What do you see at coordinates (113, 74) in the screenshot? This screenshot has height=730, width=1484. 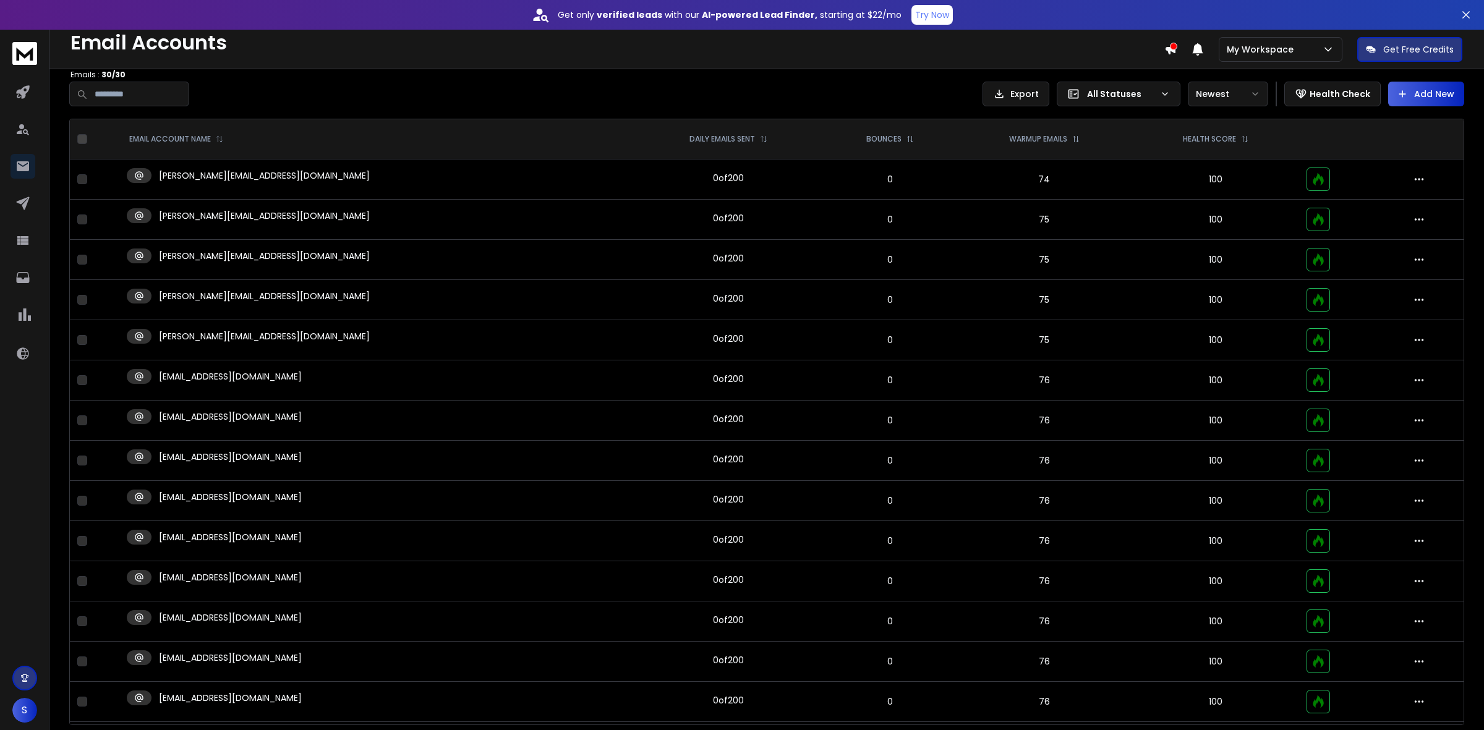 I see `span: 30 / 30` at bounding box center [113, 74].